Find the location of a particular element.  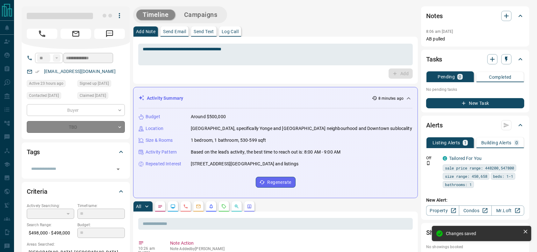

button: Regenerate is located at coordinates (275, 182).